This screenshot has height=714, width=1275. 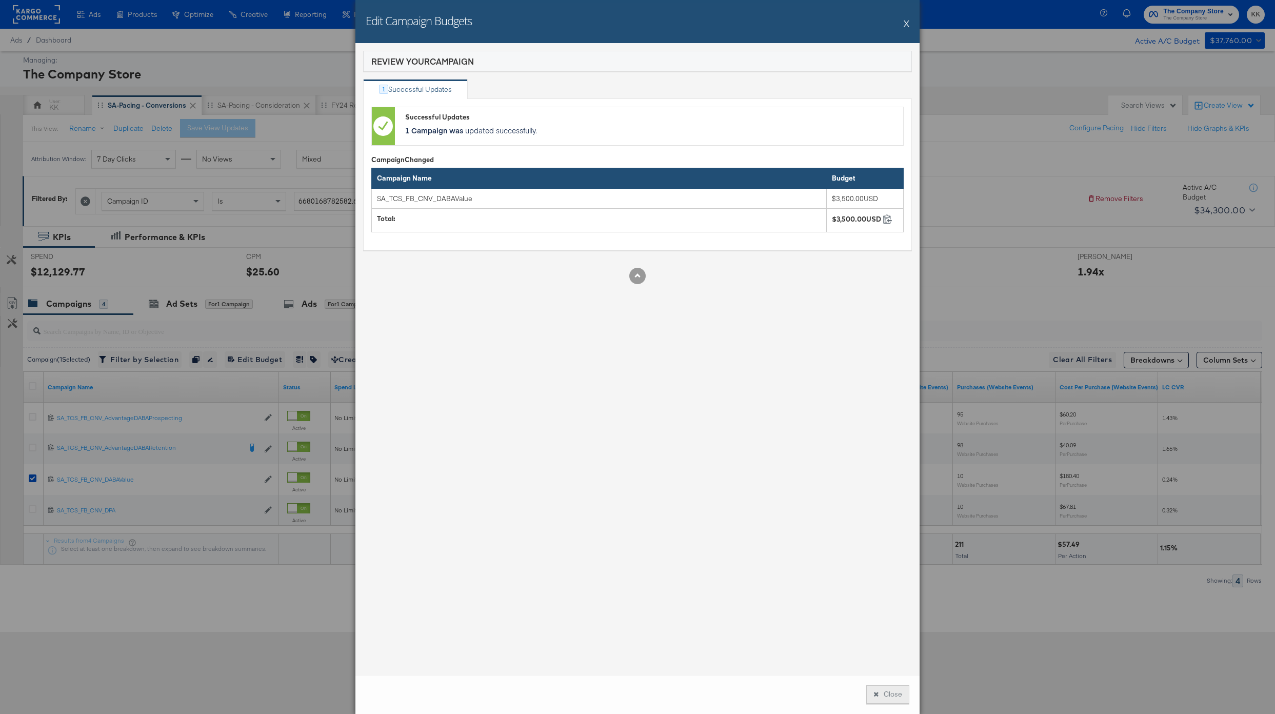 What do you see at coordinates (599, 178) in the screenshot?
I see `th: Campaign Name` at bounding box center [599, 178].